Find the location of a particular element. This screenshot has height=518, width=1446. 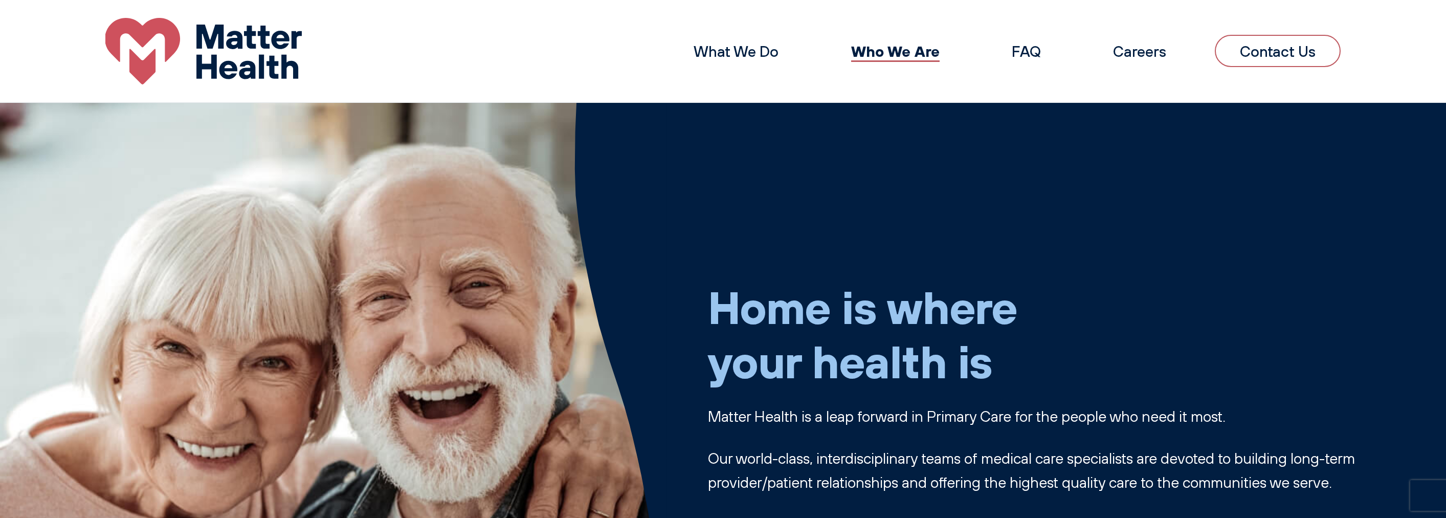

h1: Home is where your health is is located at coordinates (1041, 333).